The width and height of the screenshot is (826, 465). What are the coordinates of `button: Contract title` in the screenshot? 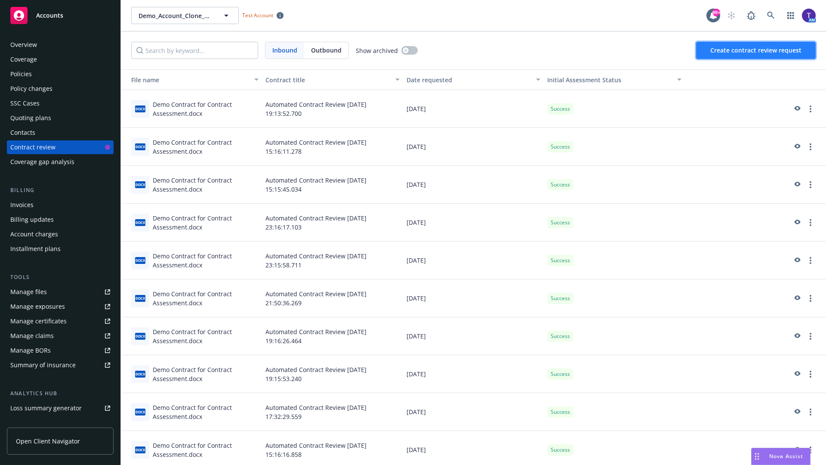 It's located at (333, 80).